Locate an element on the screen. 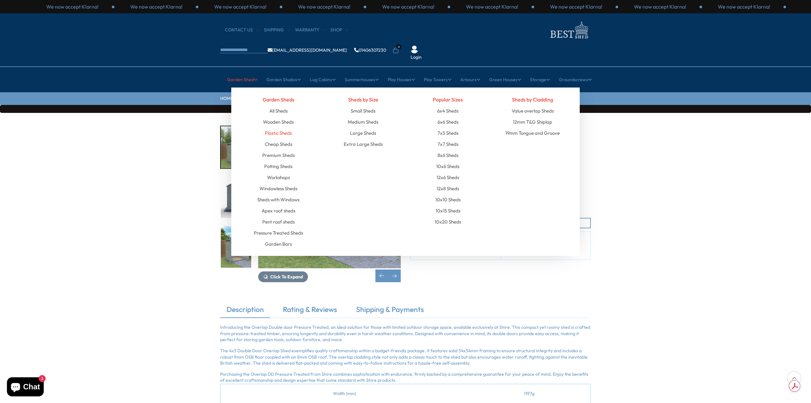  a: Large Sheds is located at coordinates (363, 133).